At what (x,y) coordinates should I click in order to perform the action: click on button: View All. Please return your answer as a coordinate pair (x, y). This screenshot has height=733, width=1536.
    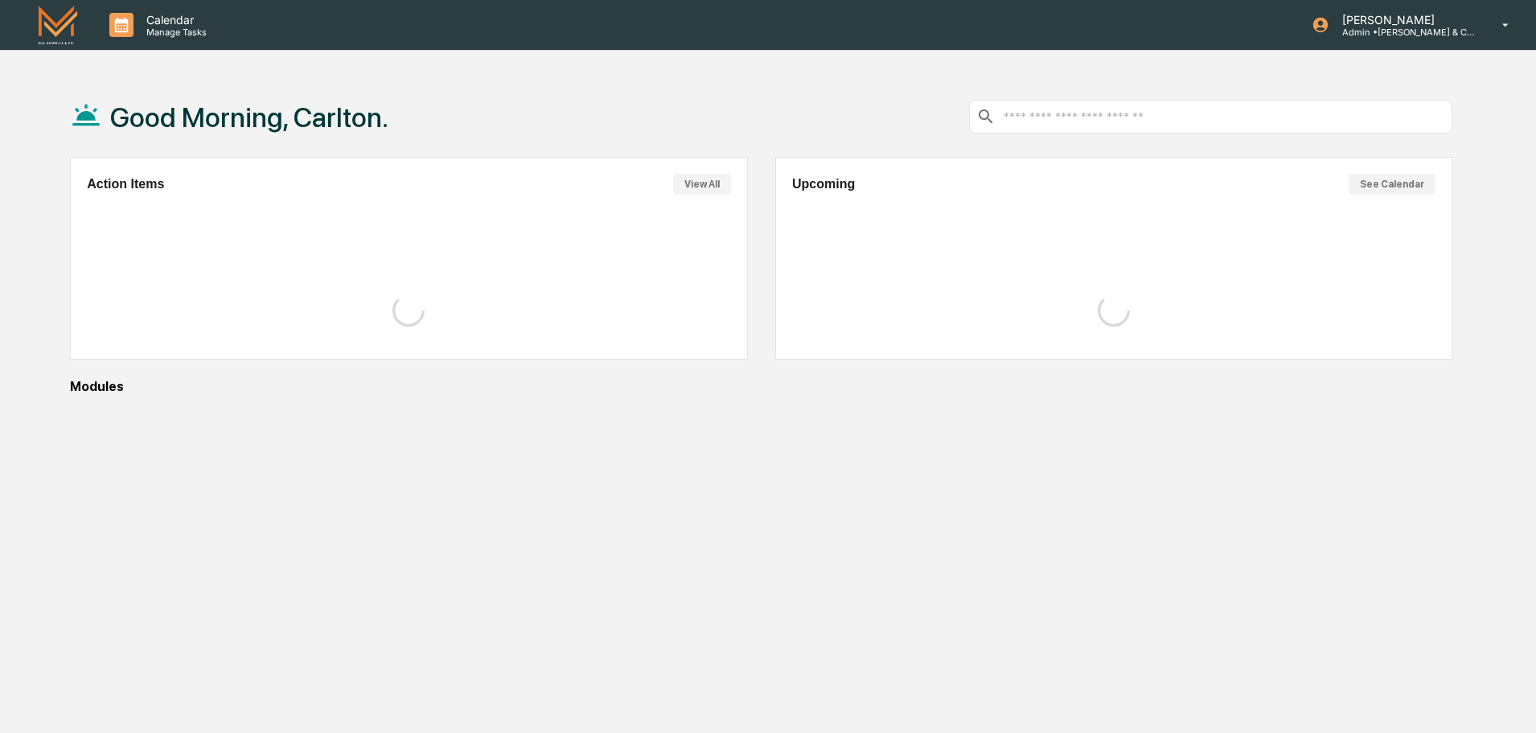
    Looking at the image, I should click on (702, 184).